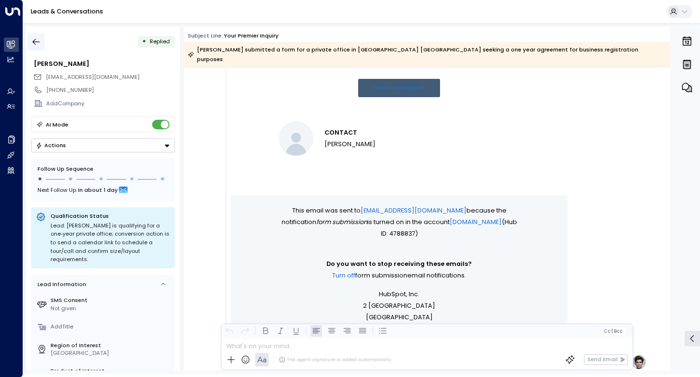 The width and height of the screenshot is (700, 377). What do you see at coordinates (245, 331) in the screenshot?
I see `button: Redo` at bounding box center [245, 331].